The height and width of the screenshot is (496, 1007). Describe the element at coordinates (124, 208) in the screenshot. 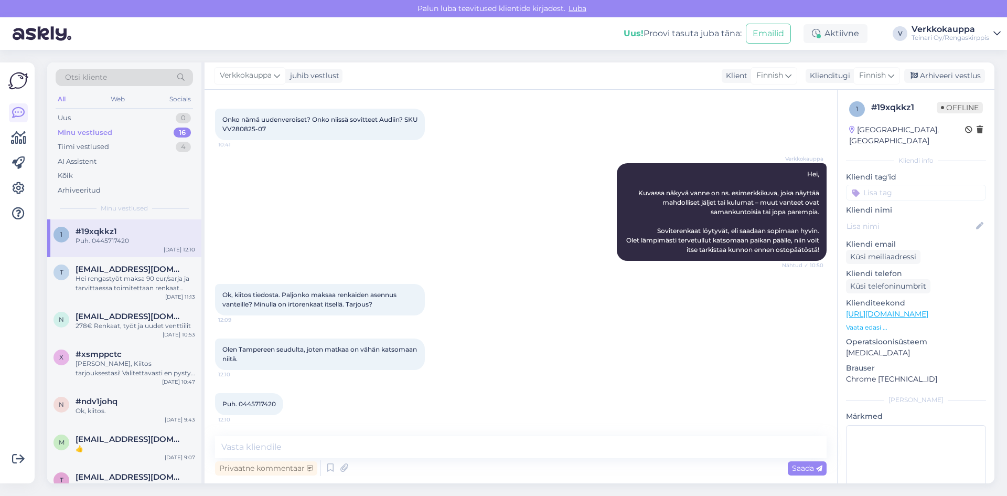

I see `span: Minu vestlused` at that location.